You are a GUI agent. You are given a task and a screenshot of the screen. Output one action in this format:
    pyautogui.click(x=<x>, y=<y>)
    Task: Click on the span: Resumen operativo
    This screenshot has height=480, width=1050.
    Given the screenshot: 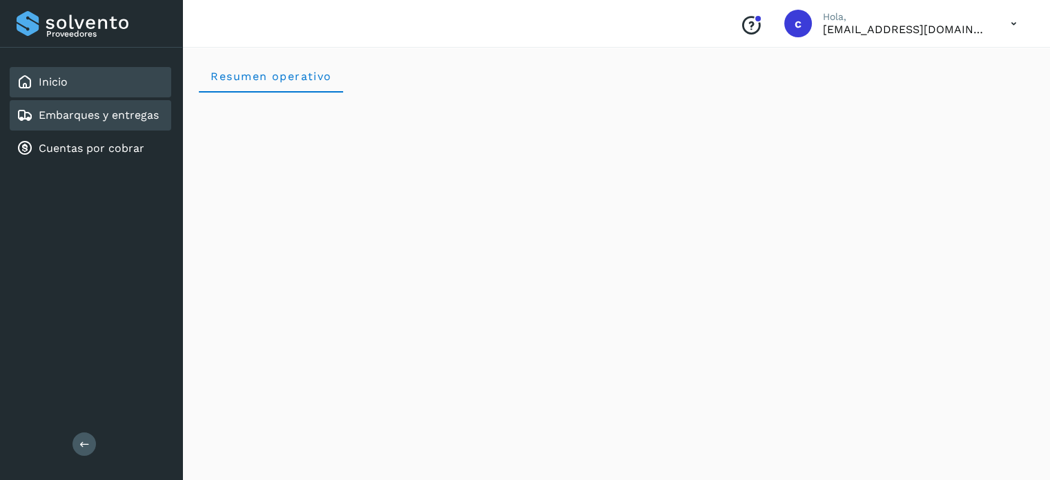 What is the action you would take?
    pyautogui.click(x=271, y=76)
    